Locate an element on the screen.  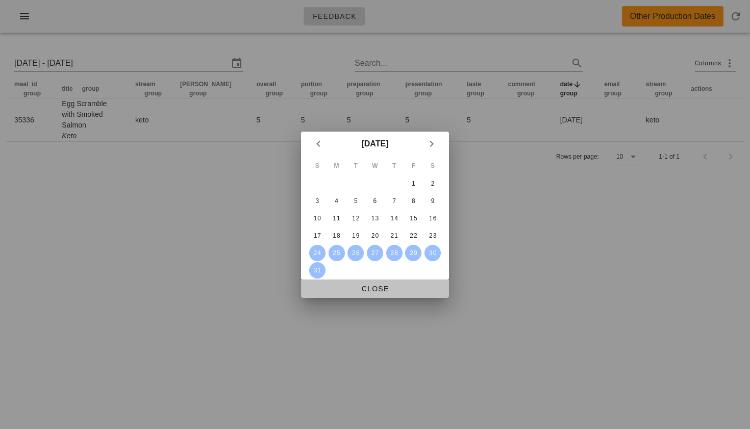
div: 6 is located at coordinates (375, 201).